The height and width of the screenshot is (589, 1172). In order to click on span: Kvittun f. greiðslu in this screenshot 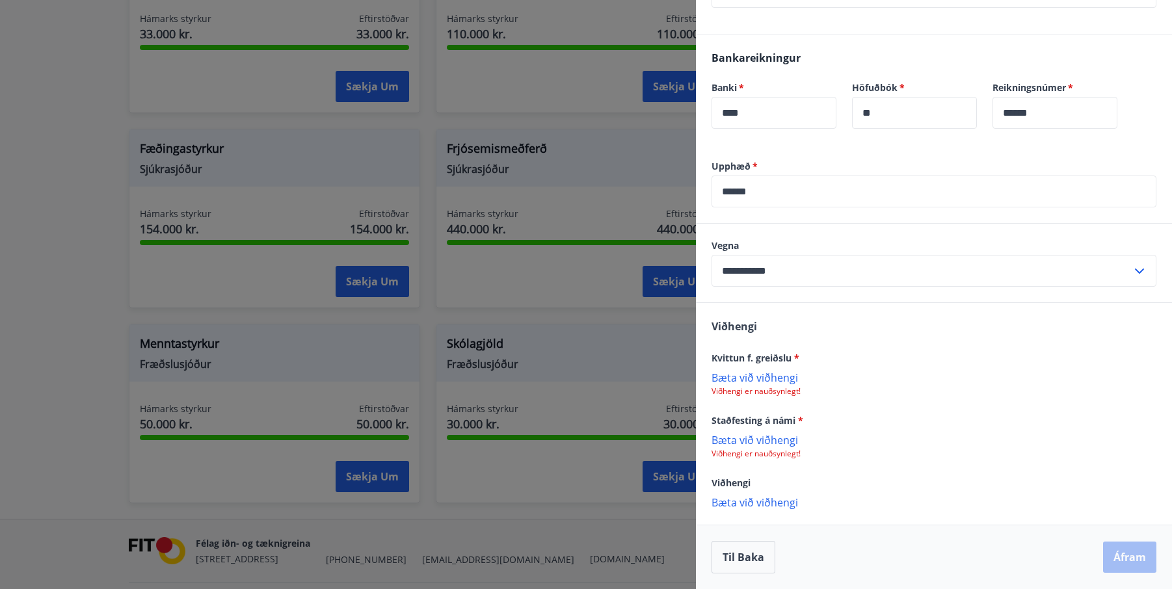, I will do `click(755, 358)`.